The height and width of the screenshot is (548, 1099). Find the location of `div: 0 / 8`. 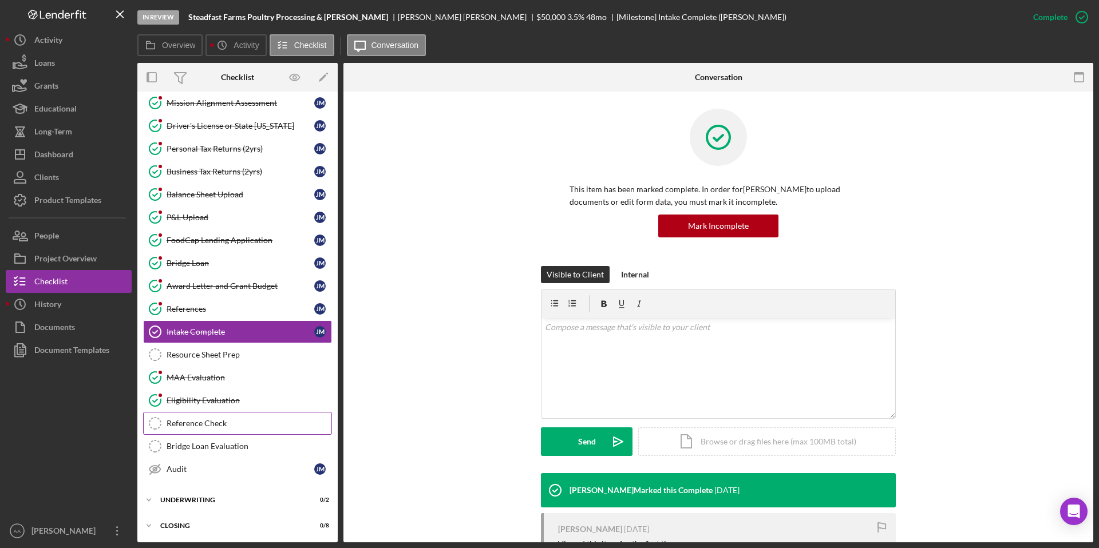

div: 0 / 8 is located at coordinates (319, 526).